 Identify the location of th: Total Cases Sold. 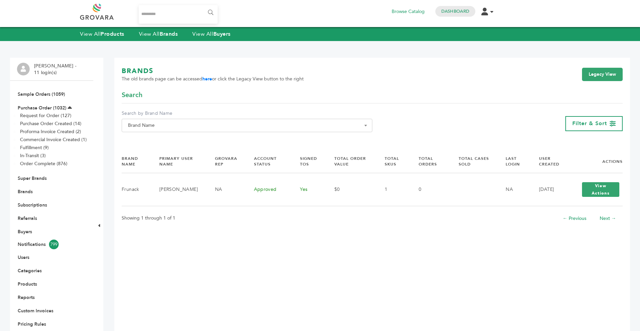
(474, 161).